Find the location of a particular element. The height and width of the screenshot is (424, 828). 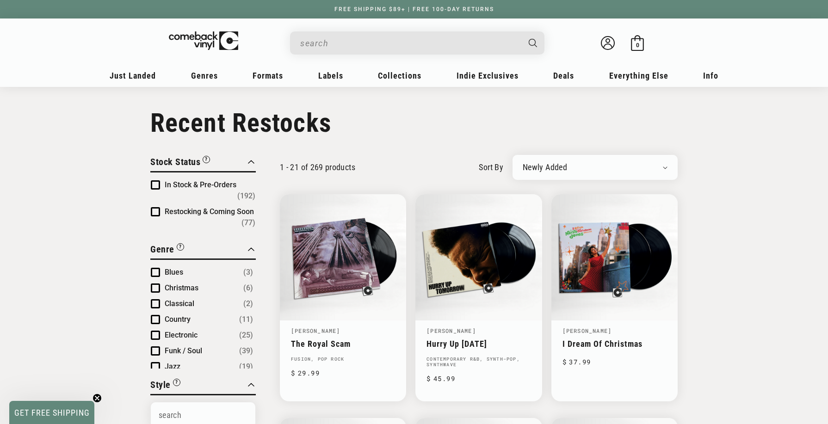

button: Filter by Stock Status is located at coordinates (180, 163).